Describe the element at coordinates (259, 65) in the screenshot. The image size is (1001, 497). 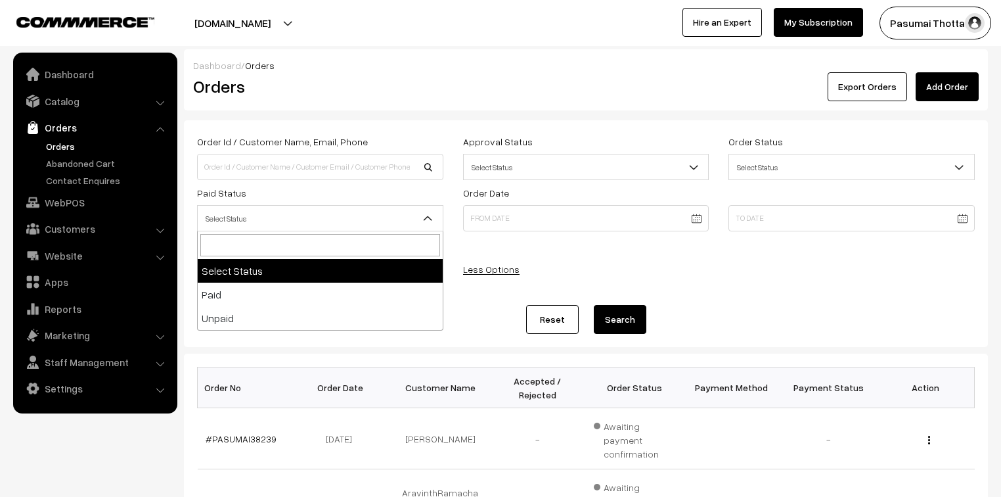
I see `span: Orders` at that location.